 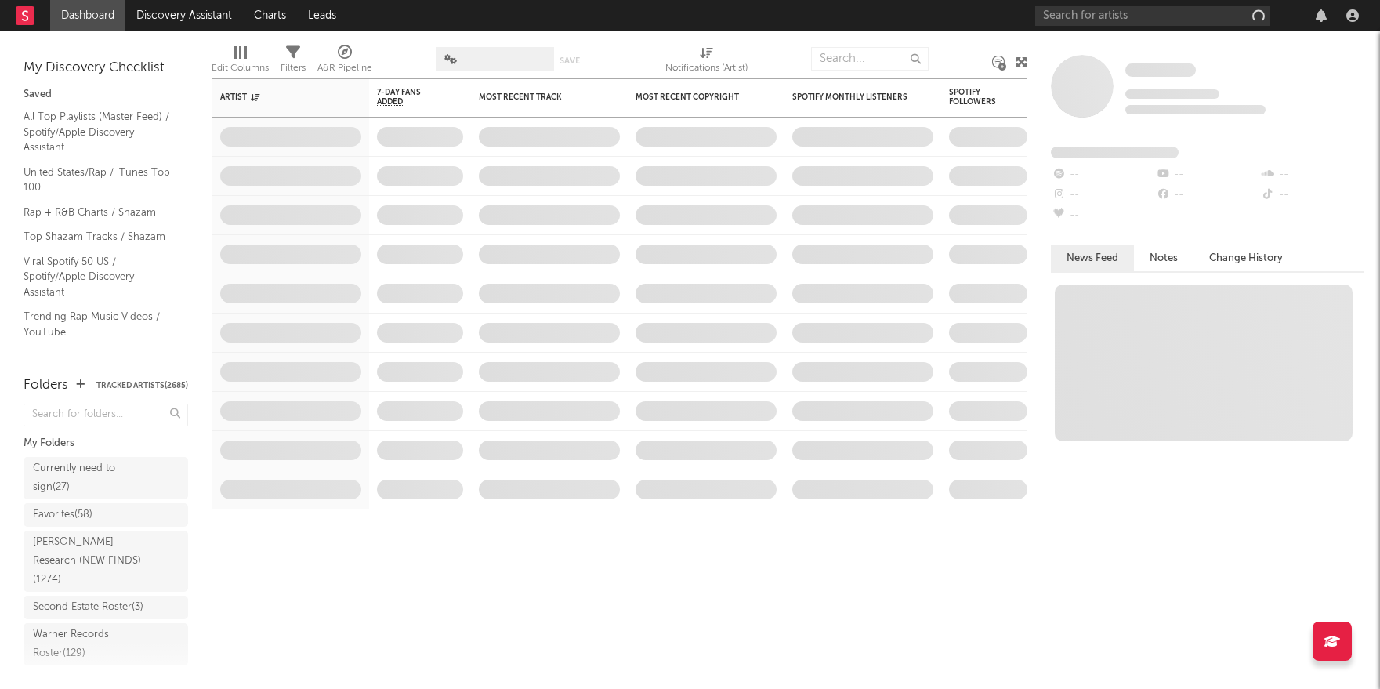 What do you see at coordinates (106, 607) in the screenshot?
I see `a: Second Estate Roster(3)` at bounding box center [106, 607].